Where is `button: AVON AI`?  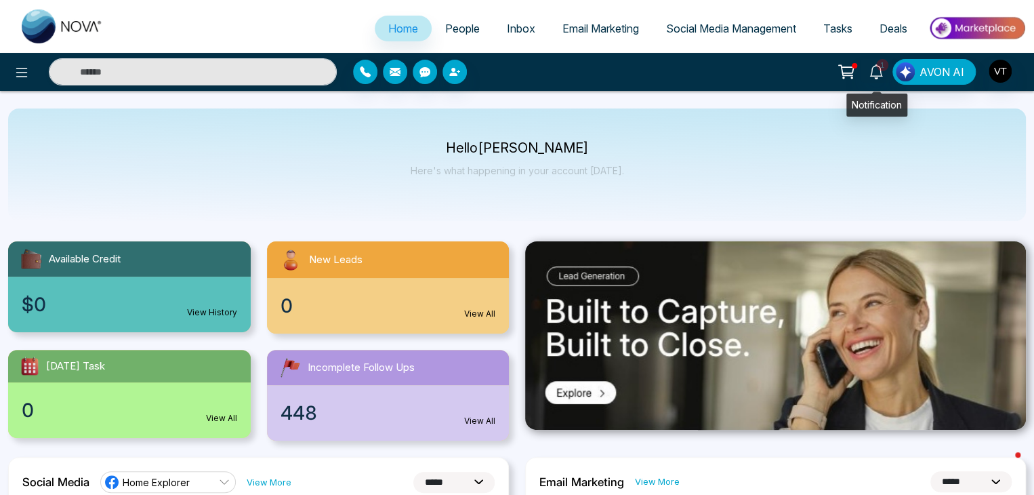
button: AVON AI is located at coordinates (934, 72).